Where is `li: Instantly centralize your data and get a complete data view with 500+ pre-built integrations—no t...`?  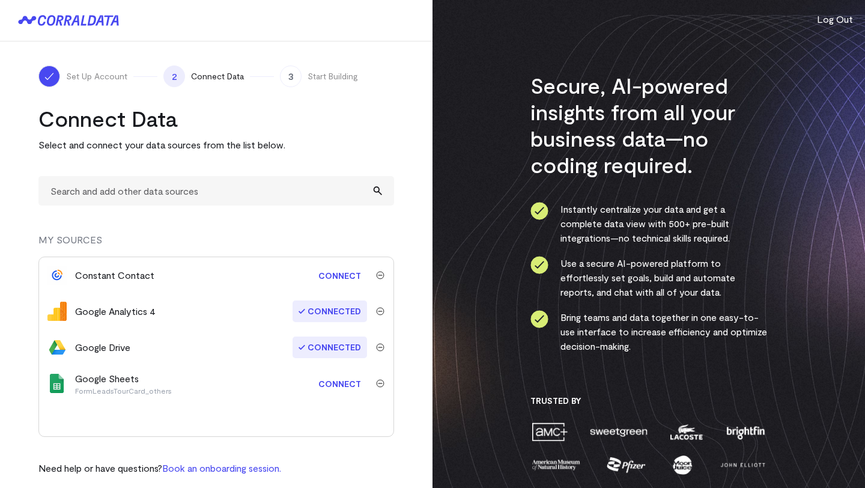
li: Instantly centralize your data and get a complete data view with 500+ pre-built integrations—no t... is located at coordinates (649, 223).